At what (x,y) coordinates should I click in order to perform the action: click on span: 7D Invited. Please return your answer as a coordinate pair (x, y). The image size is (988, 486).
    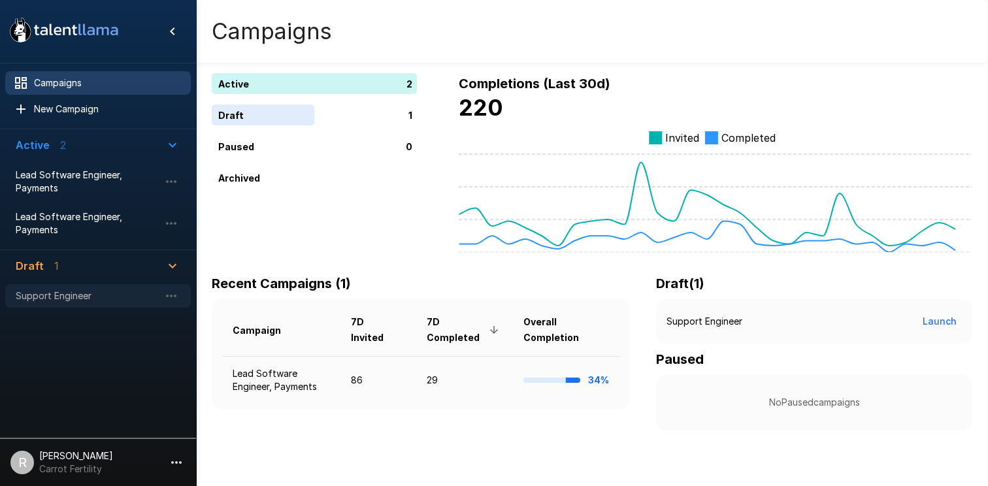
    Looking at the image, I should click on (378, 330).